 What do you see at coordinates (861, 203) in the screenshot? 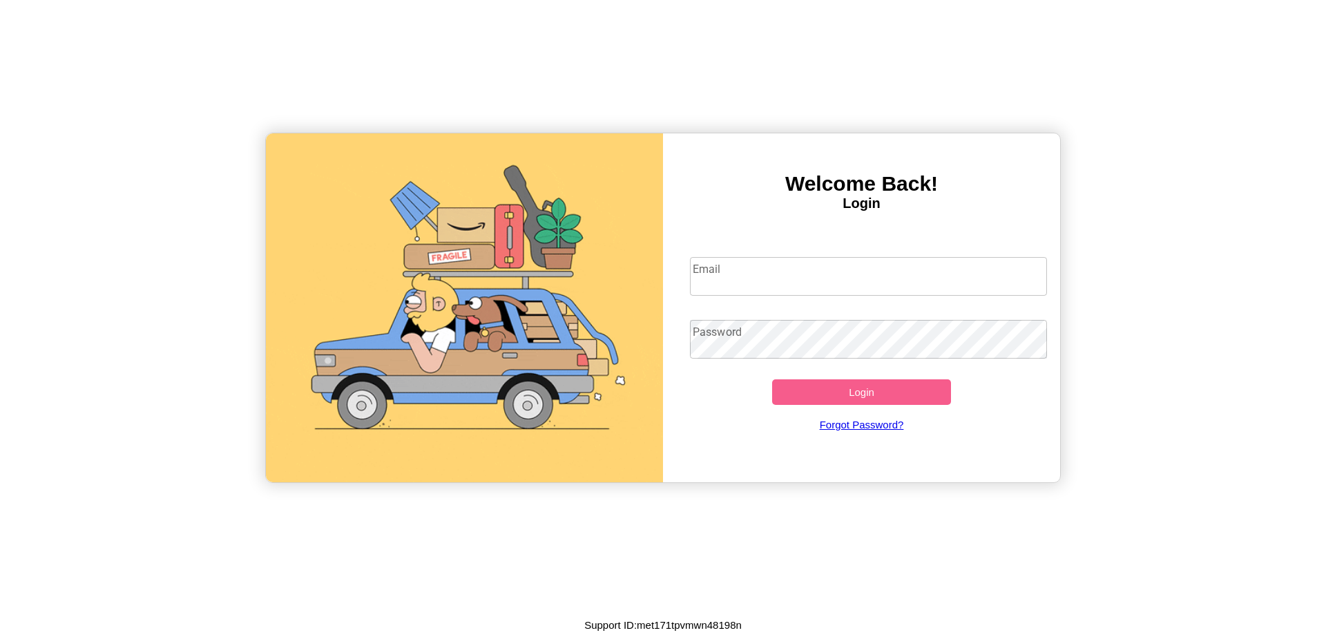
I see `h4: Login` at bounding box center [861, 203].